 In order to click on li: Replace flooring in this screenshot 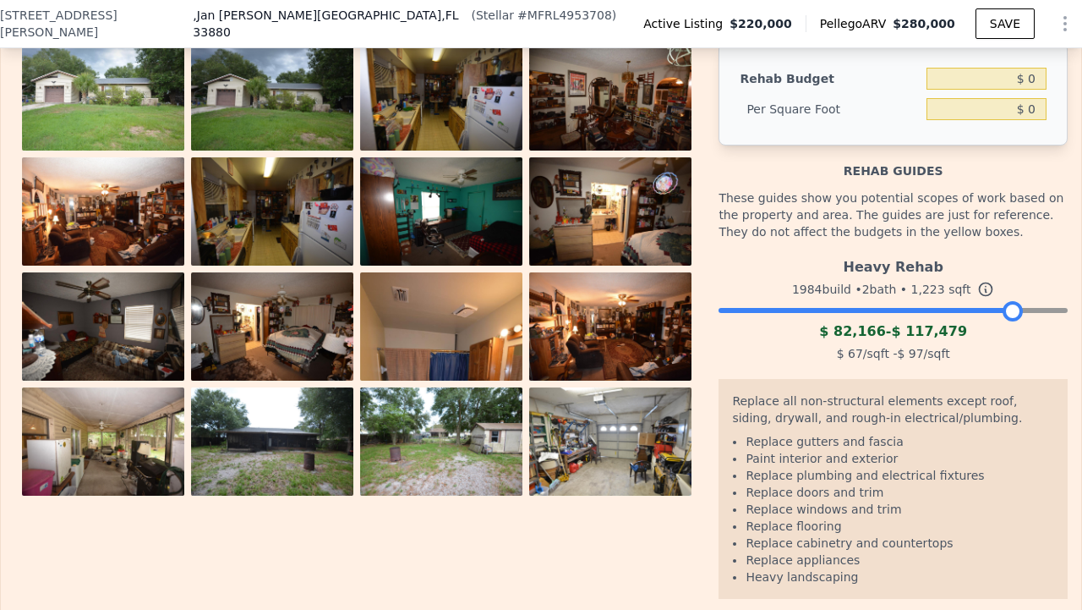, I will do `click(900, 526)`.